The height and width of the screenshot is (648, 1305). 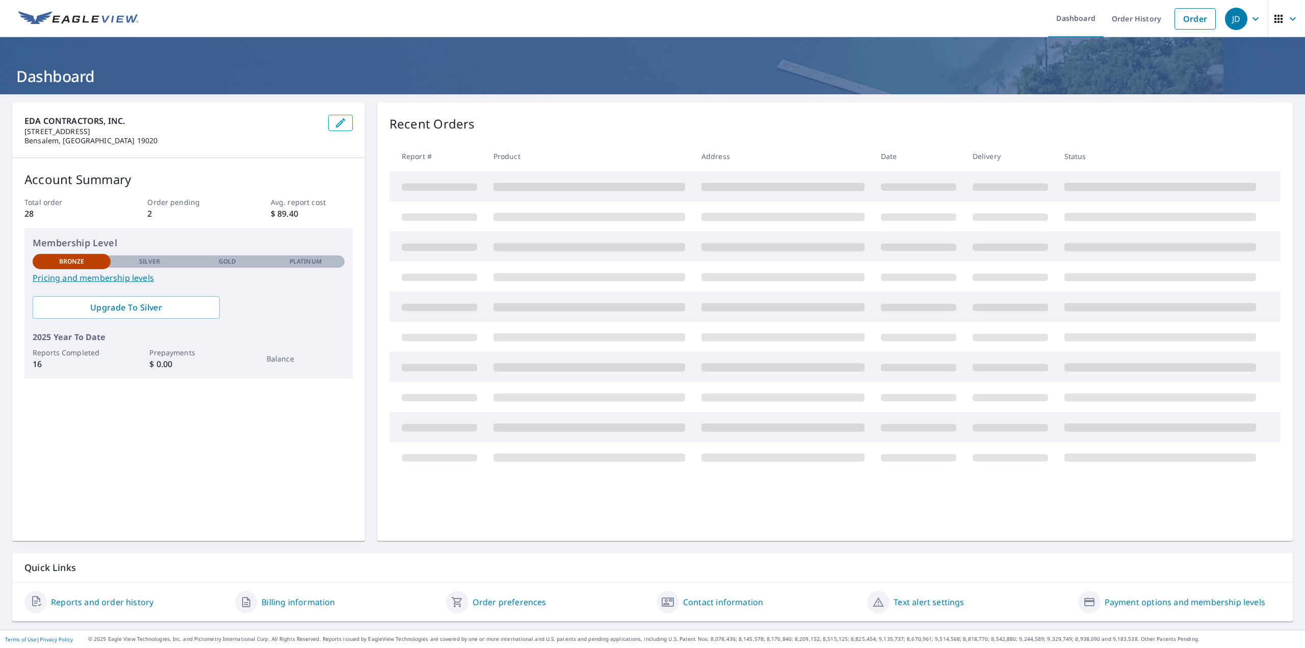 What do you see at coordinates (1184, 602) in the screenshot?
I see `a: Payment options and membership levels` at bounding box center [1184, 602].